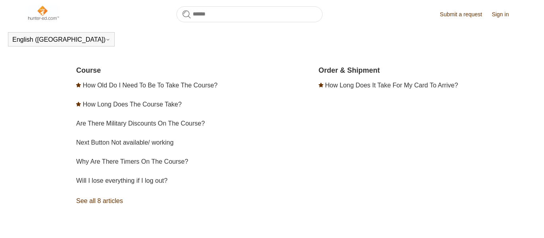 This screenshot has width=544, height=238. What do you see at coordinates (465, 14) in the screenshot?
I see `a: Submit a request` at bounding box center [465, 14].